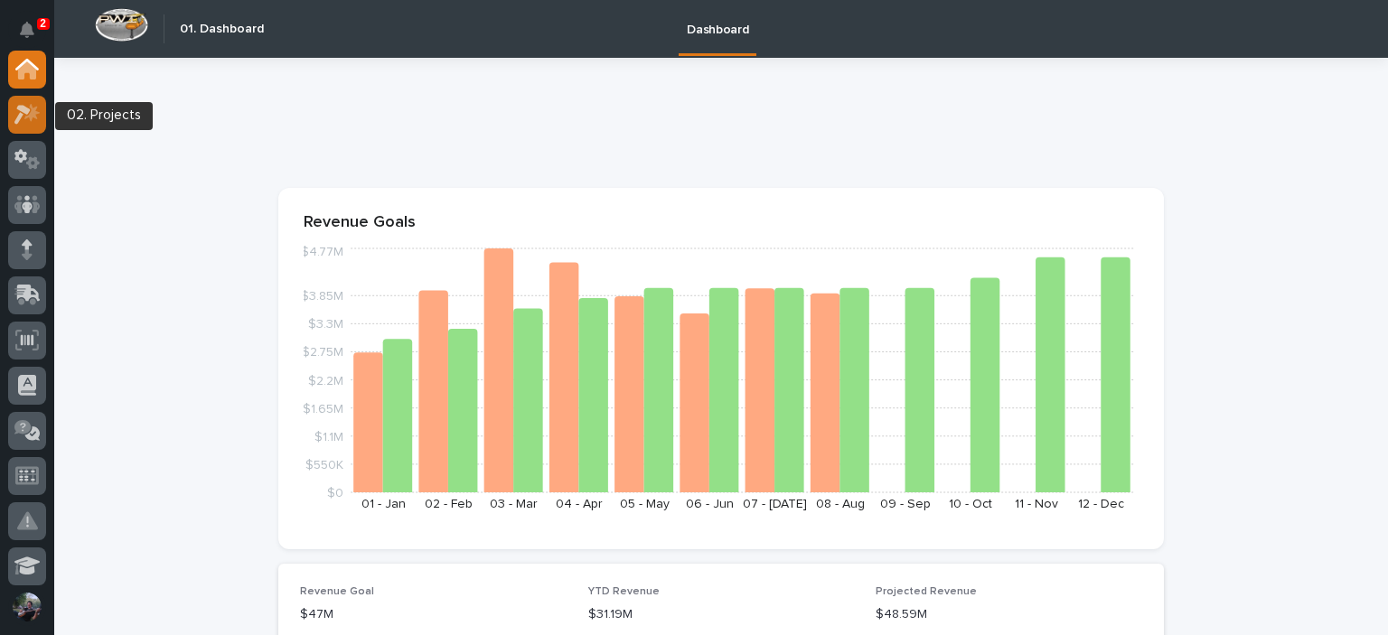  I want to click on tspan: $2.2M, so click(325, 381).